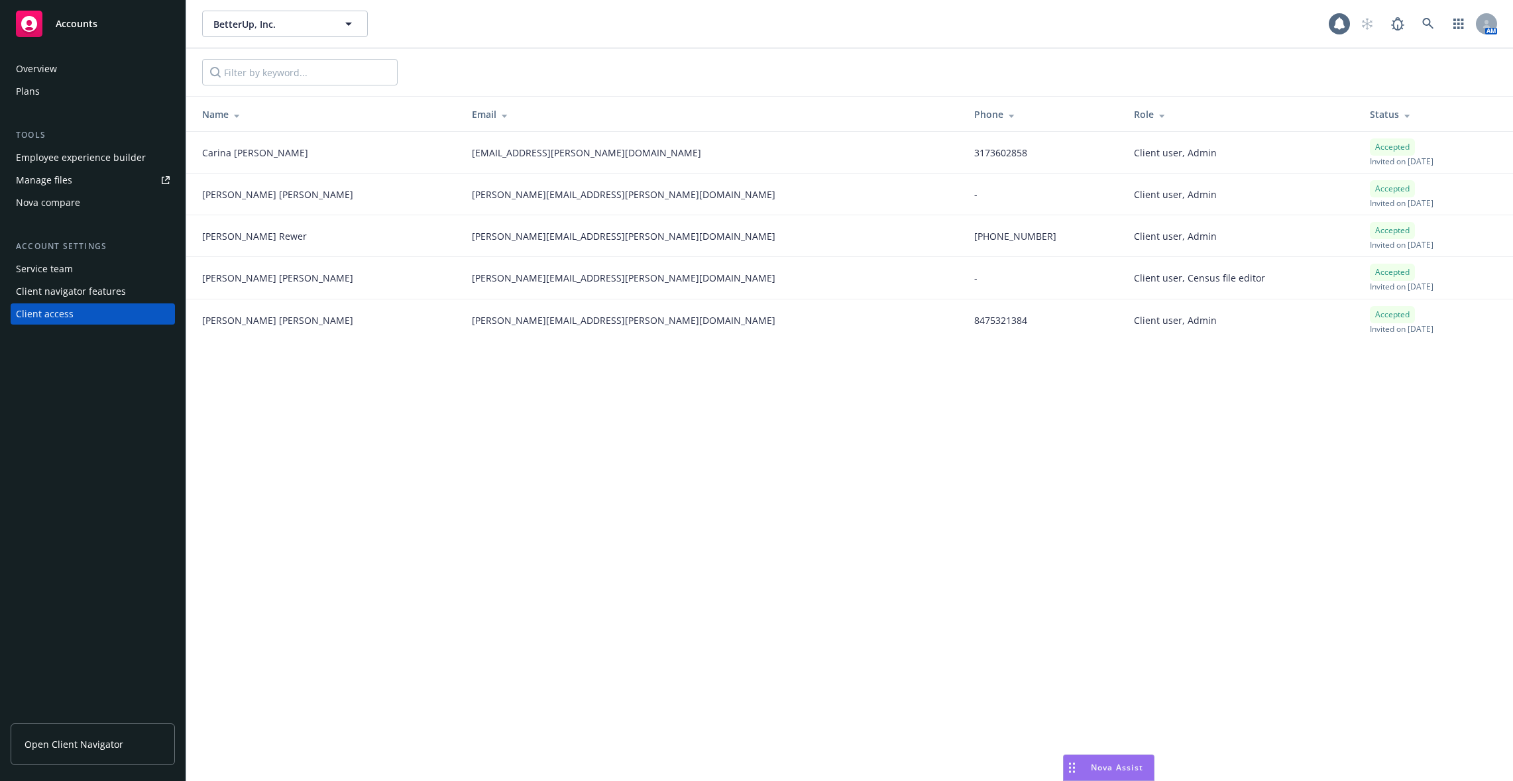 The height and width of the screenshot is (781, 1513). Describe the element at coordinates (44, 180) in the screenshot. I see `div: Manage files` at that location.